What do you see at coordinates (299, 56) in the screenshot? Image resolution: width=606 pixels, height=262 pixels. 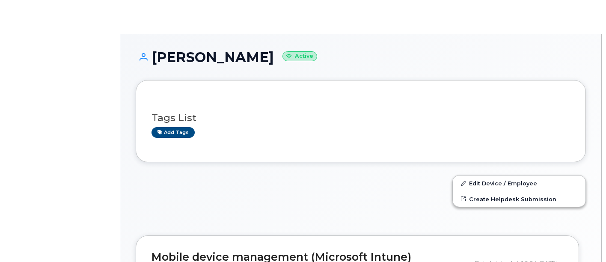 I see `small: Active` at bounding box center [299, 56].